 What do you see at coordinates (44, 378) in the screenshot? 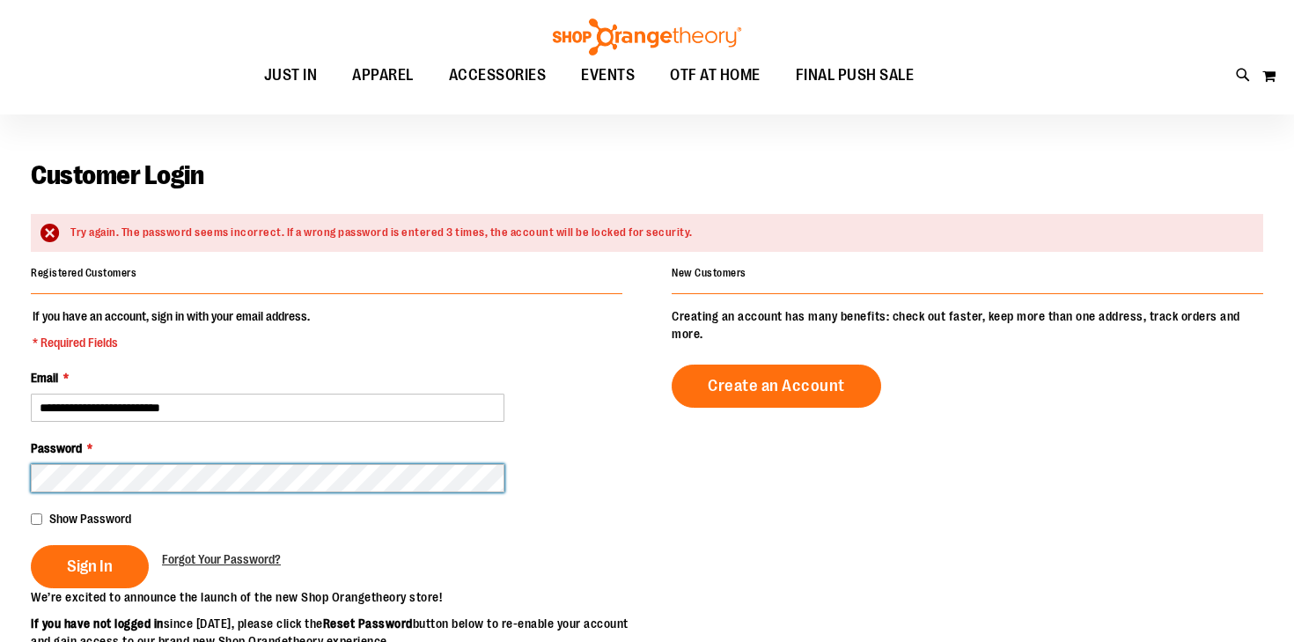
I see `span: Email` at bounding box center [44, 378].